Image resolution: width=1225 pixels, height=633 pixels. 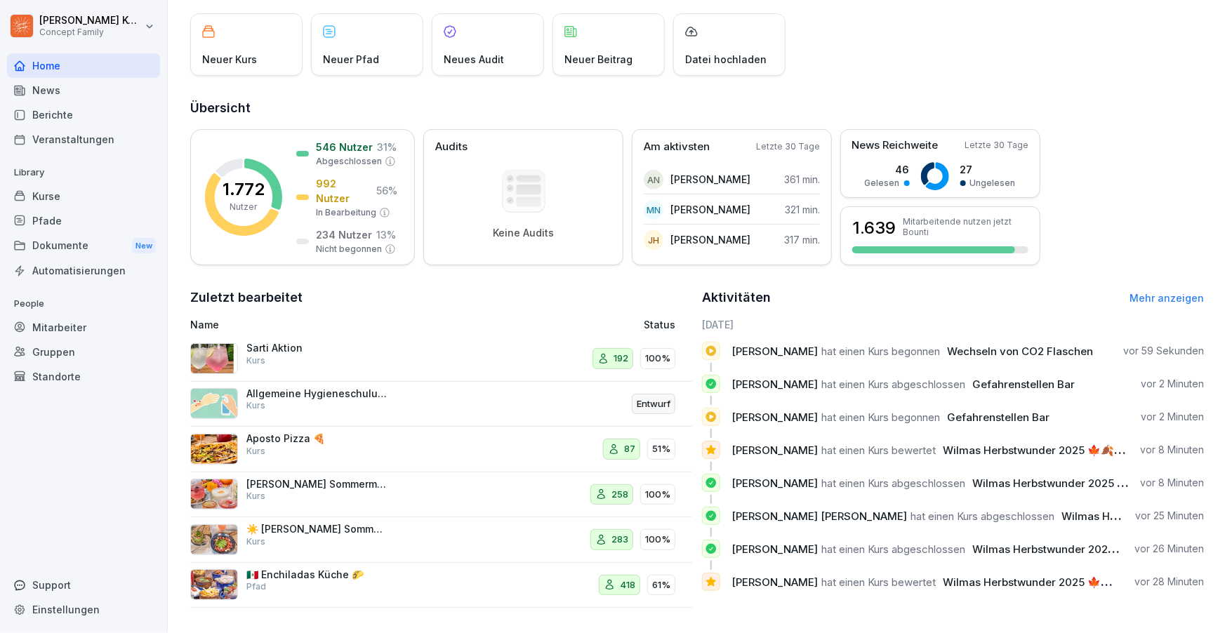 I want to click on p: 61%, so click(x=662, y=586).